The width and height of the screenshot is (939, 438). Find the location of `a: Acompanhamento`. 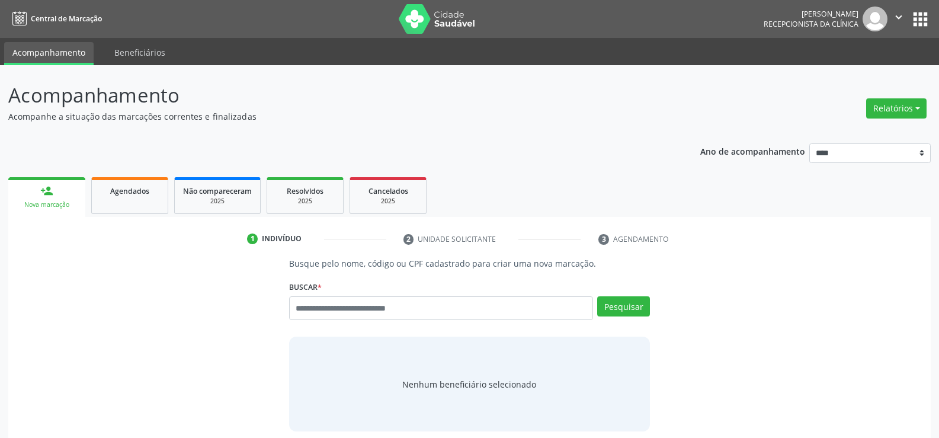

a: Acompanhamento is located at coordinates (49, 53).